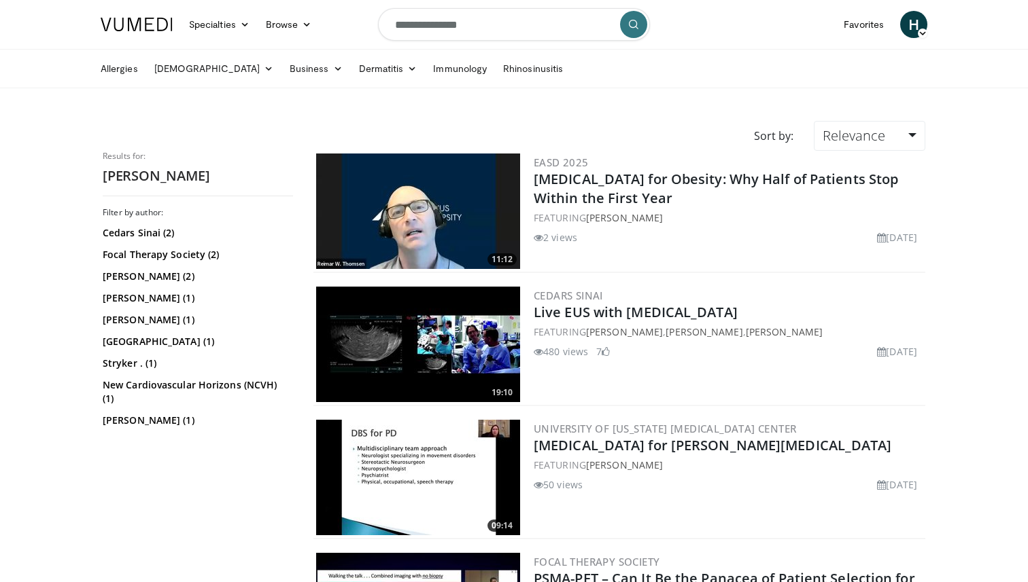 The width and height of the screenshot is (1028, 582). What do you see at coordinates (913, 24) in the screenshot?
I see `a: H` at bounding box center [913, 24].